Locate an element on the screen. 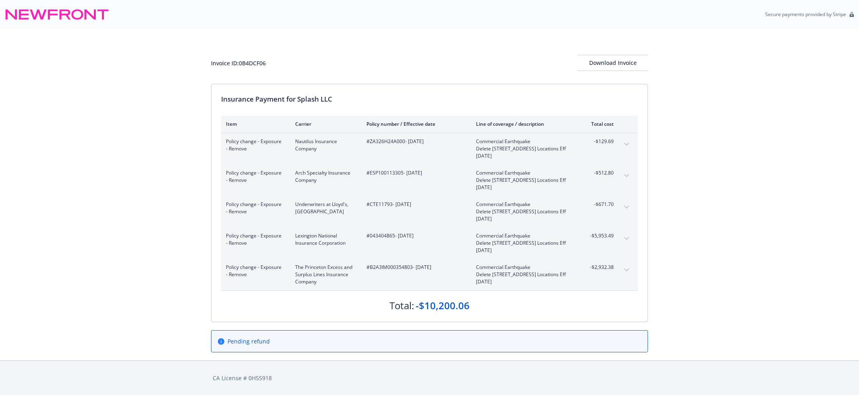 The width and height of the screenshot is (859, 408). span: -$5,953.49 is located at coordinates (599, 236).